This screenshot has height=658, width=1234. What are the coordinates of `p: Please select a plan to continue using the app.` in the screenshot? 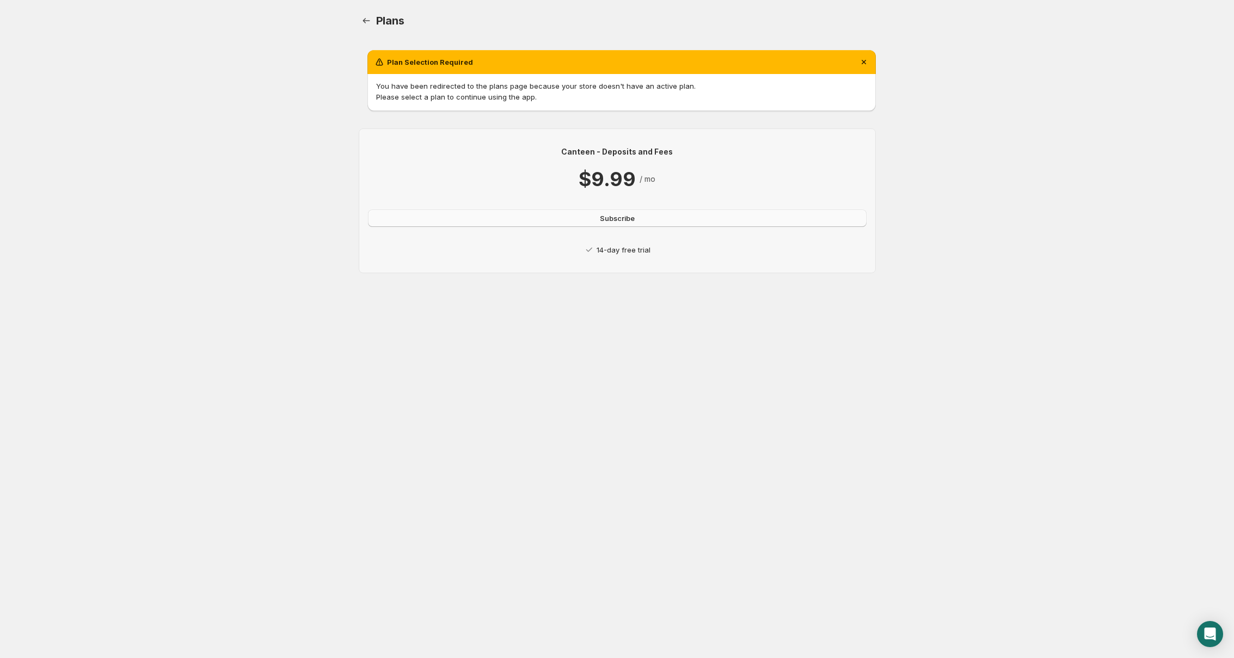 It's located at (622, 97).